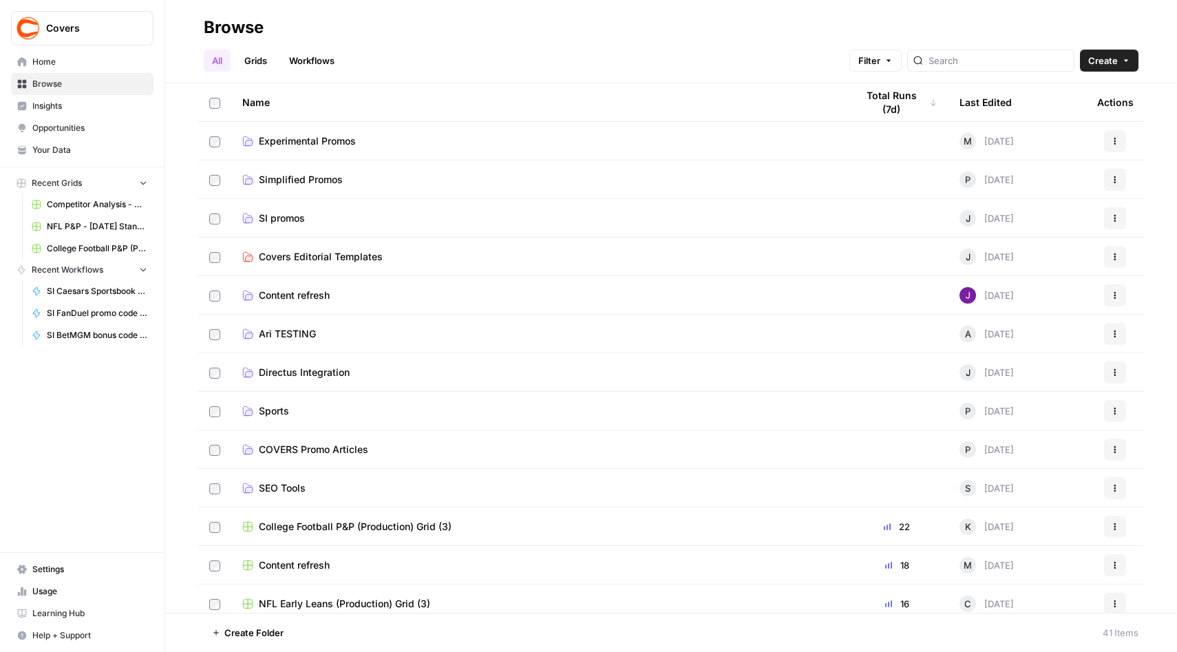 The image size is (1177, 652). Describe the element at coordinates (89, 591) in the screenshot. I see `span: Usage` at that location.